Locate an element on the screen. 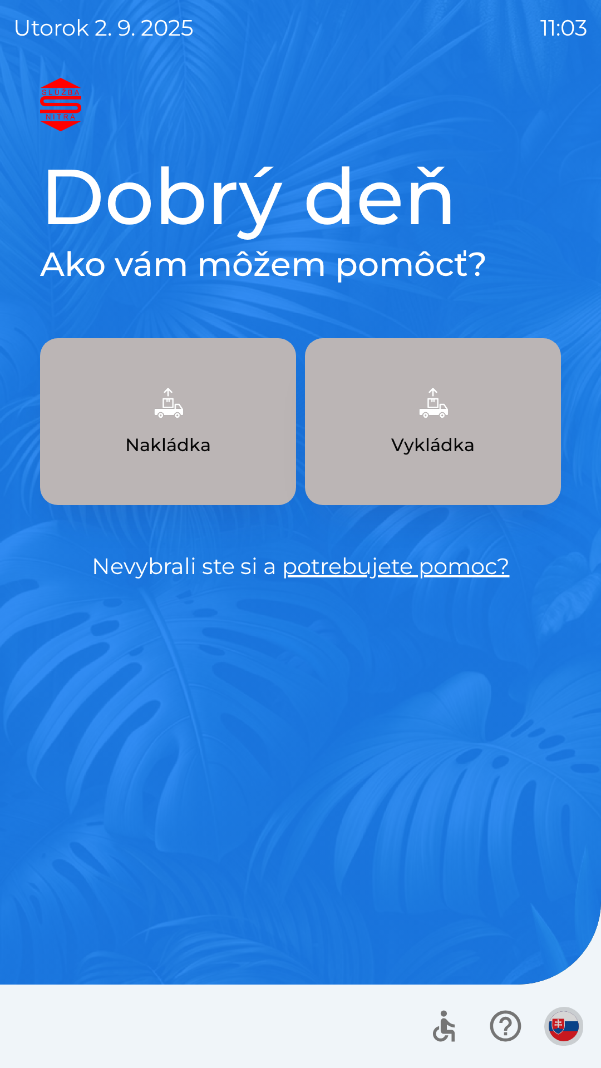  button: Vykládka is located at coordinates (433, 422).